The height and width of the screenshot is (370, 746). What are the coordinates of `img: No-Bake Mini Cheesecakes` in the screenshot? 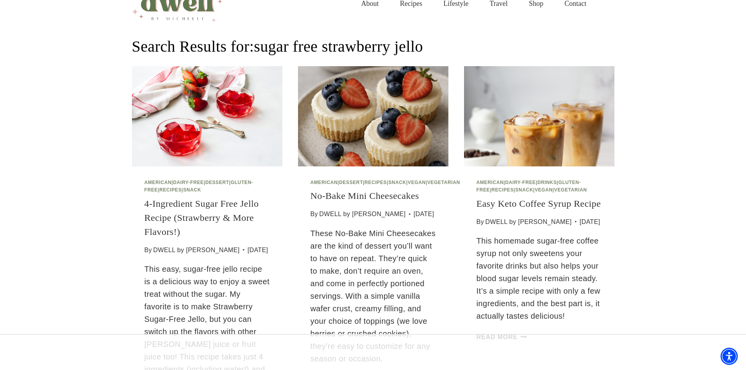 It's located at (373, 116).